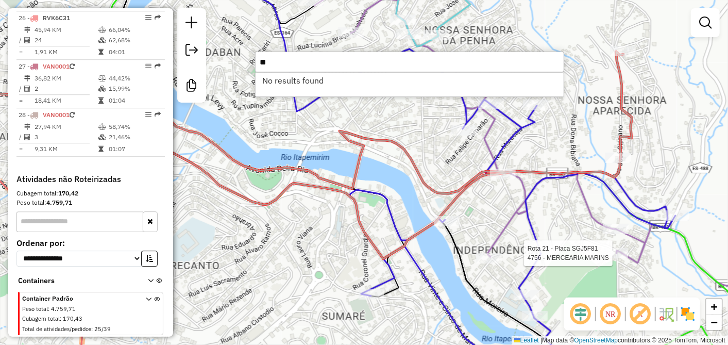 This screenshot has height=345, width=728. Describe the element at coordinates (66, 78) in the screenshot. I see `td: 36,82 KM` at that location.